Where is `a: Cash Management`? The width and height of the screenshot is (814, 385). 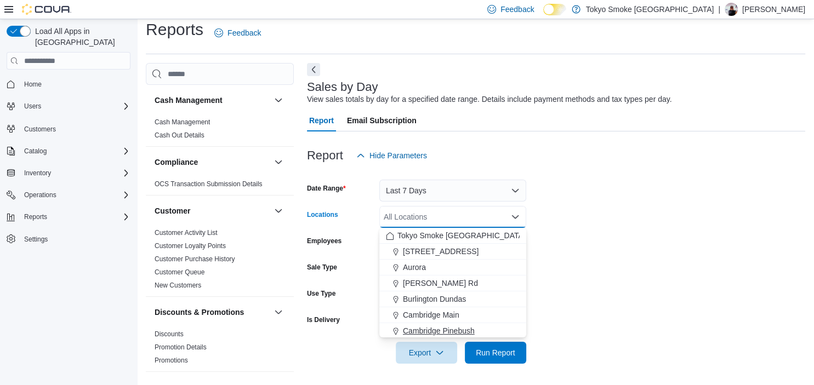
a: Cash Management is located at coordinates (182, 122).